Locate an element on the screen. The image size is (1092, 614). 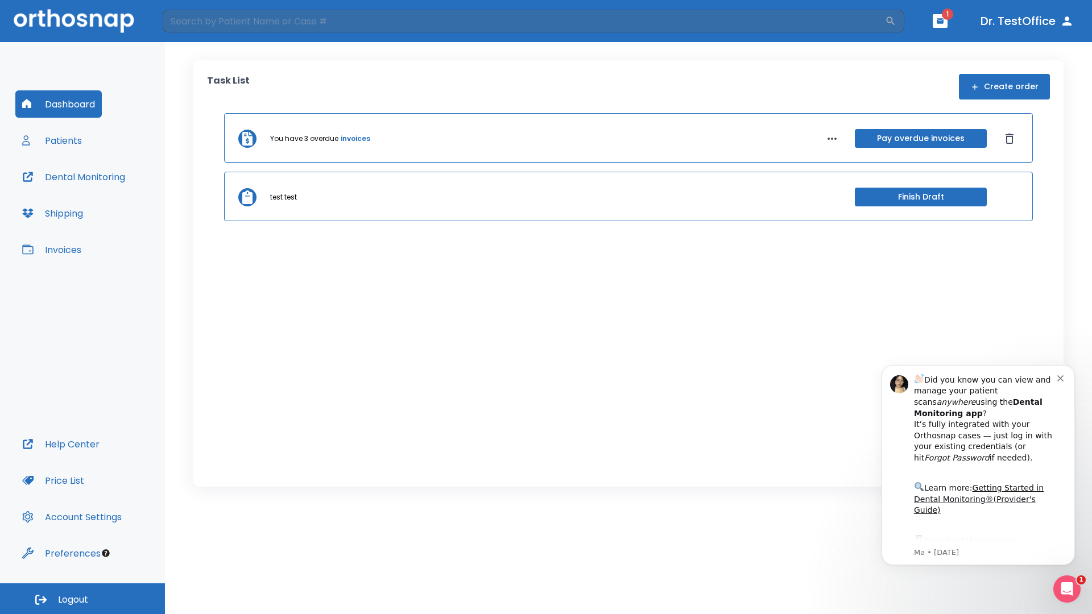
button: Dental Monitoring is located at coordinates (73, 177).